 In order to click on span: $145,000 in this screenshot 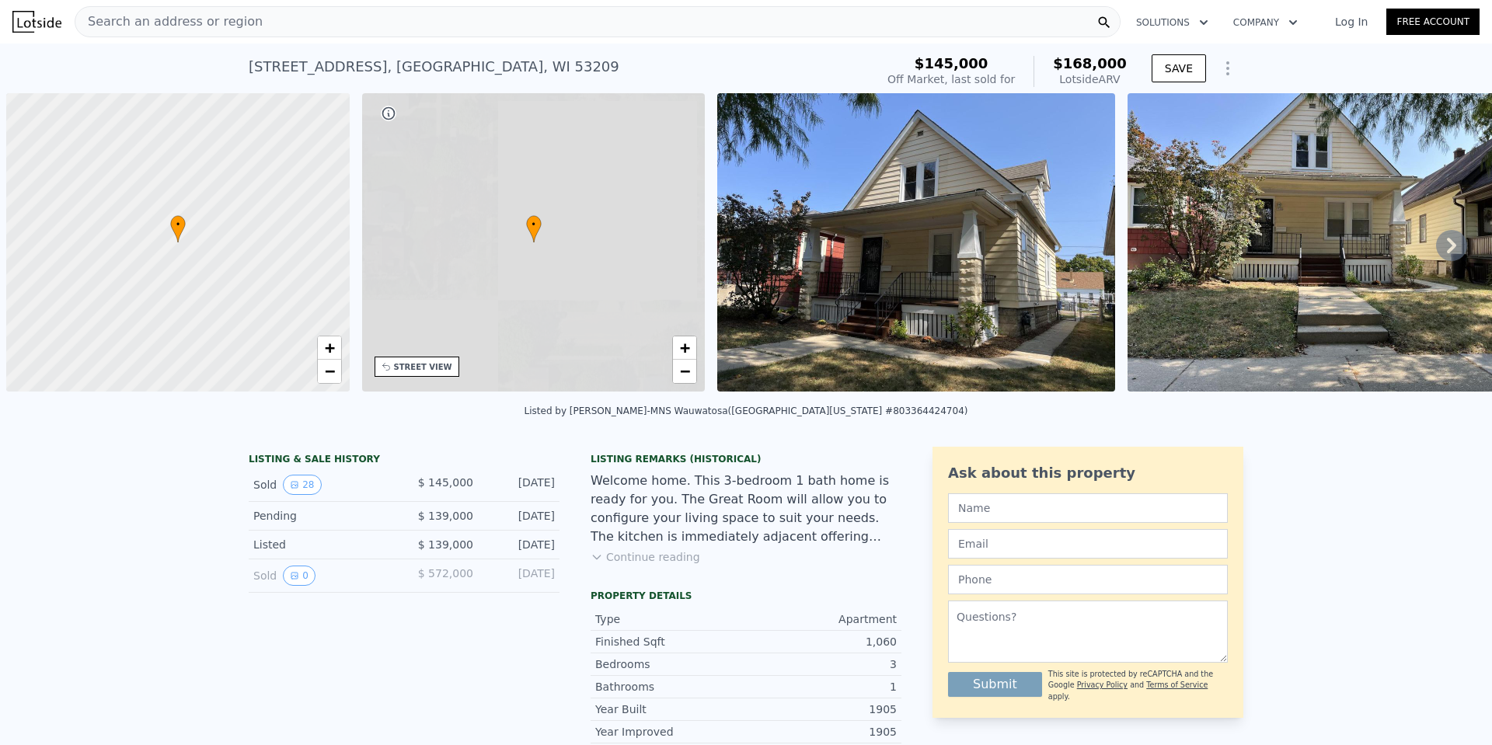, I will do `click(951, 63)`.